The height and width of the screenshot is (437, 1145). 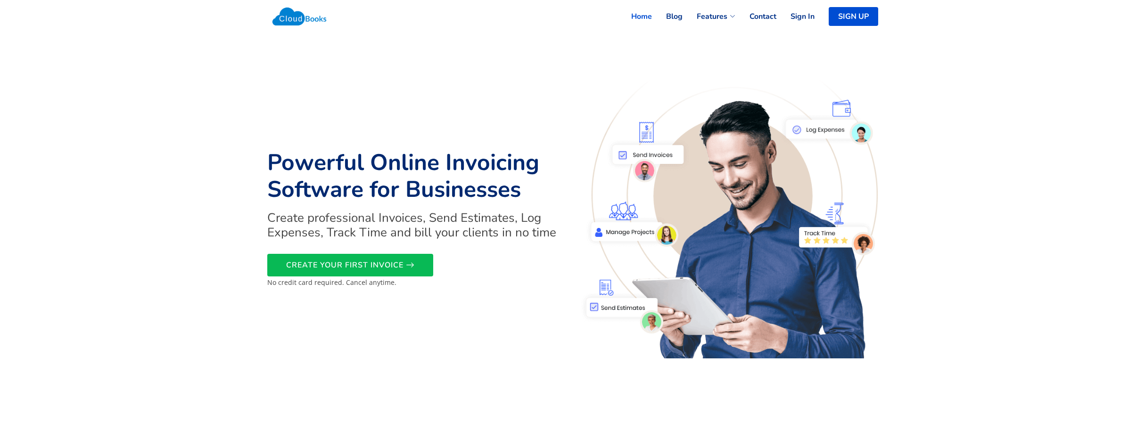 What do you see at coordinates (417, 176) in the screenshot?
I see `h1: Powerful Online Invoicing Software for Businesses` at bounding box center [417, 176].